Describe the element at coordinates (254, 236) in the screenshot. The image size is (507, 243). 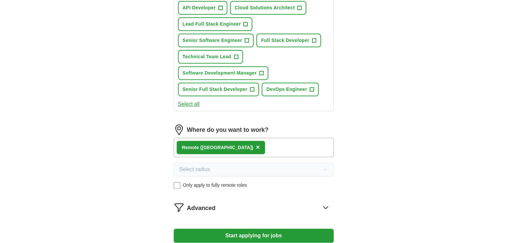
I see `button: Start applying for jobs` at that location.